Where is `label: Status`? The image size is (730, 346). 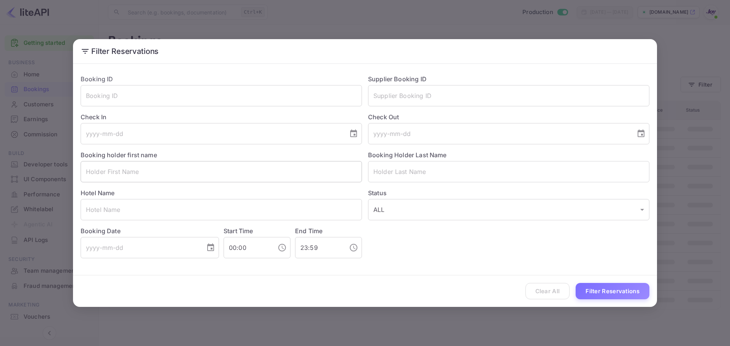 label: Status is located at coordinates (509, 193).